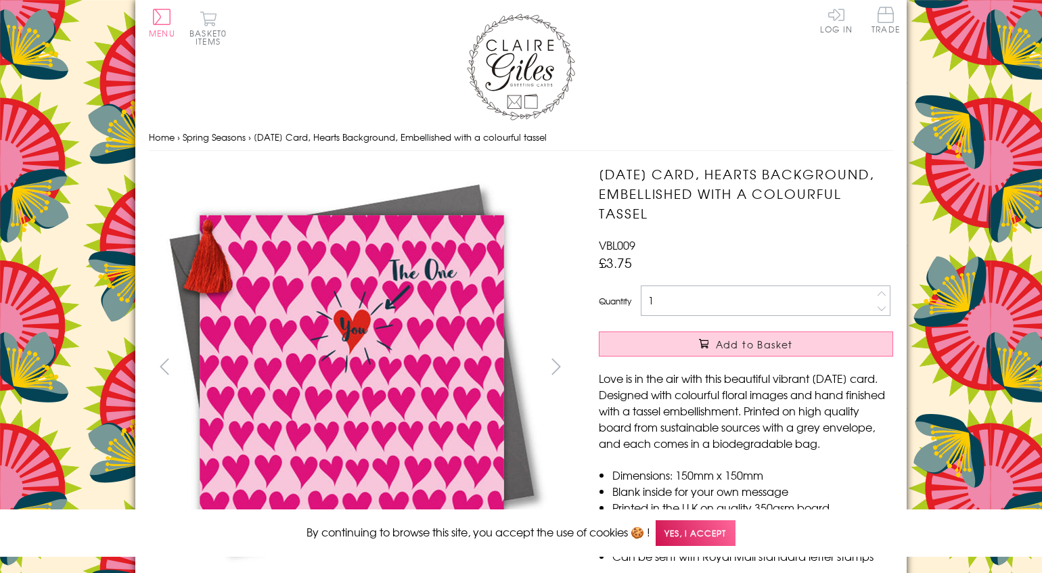  What do you see at coordinates (752, 491) in the screenshot?
I see `li: Blank inside for your own message` at bounding box center [752, 491].